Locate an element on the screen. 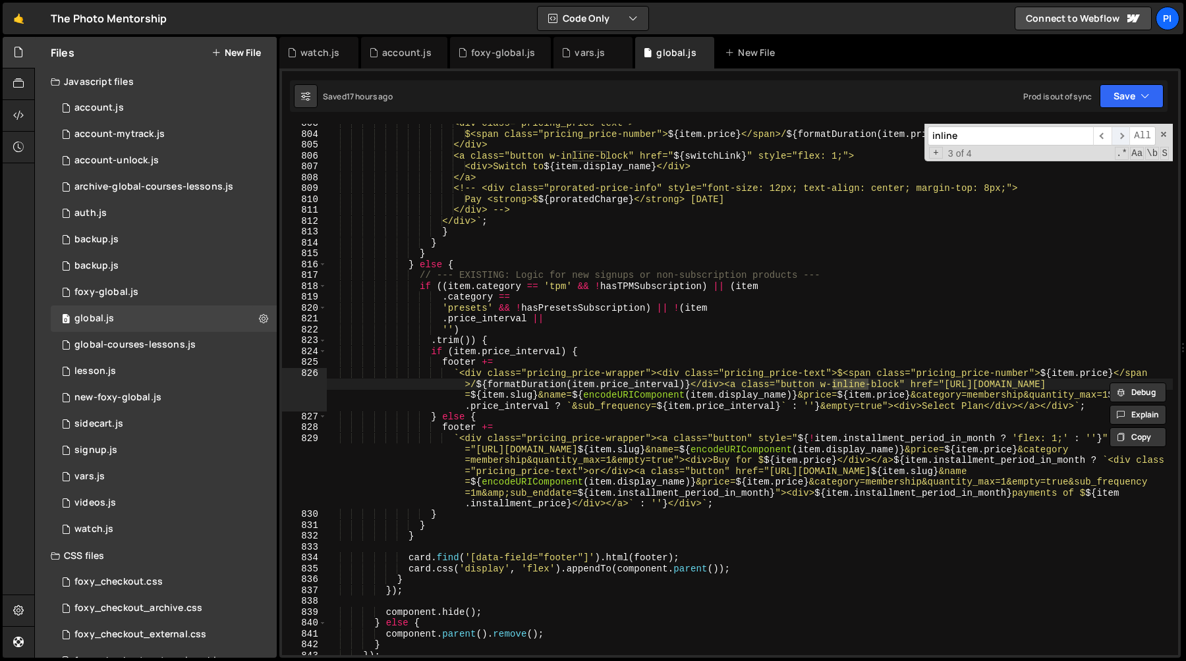 The width and height of the screenshot is (1186, 661). div: 13533/45030.js is located at coordinates (163, 266).